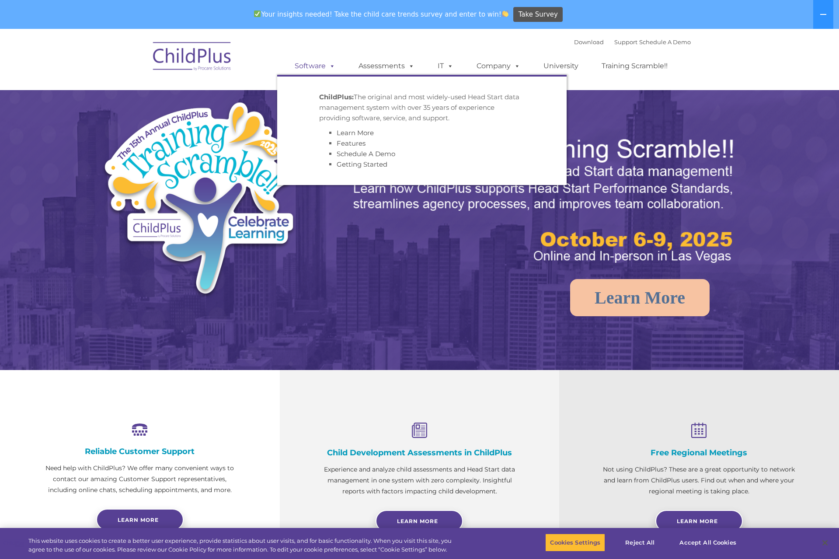 This screenshot has width=839, height=559. Describe the element at coordinates (140, 451) in the screenshot. I see `h4: Reliable Customer Support` at that location.